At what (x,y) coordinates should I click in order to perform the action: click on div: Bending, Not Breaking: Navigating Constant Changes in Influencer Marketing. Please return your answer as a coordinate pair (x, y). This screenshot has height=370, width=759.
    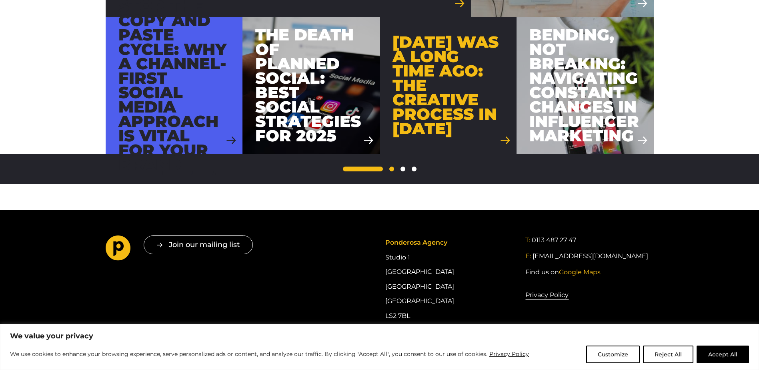
    Looking at the image, I should click on (585, 85).